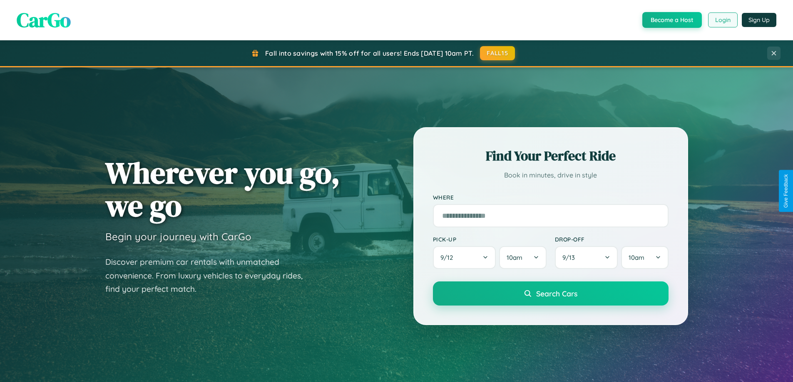 This screenshot has width=793, height=382. I want to click on h1: Wherever you go, we go, so click(223, 189).